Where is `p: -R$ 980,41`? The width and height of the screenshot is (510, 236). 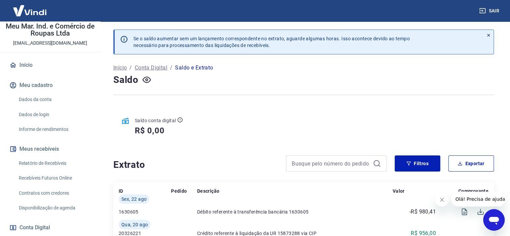 p: -R$ 980,41 is located at coordinates (422, 211).